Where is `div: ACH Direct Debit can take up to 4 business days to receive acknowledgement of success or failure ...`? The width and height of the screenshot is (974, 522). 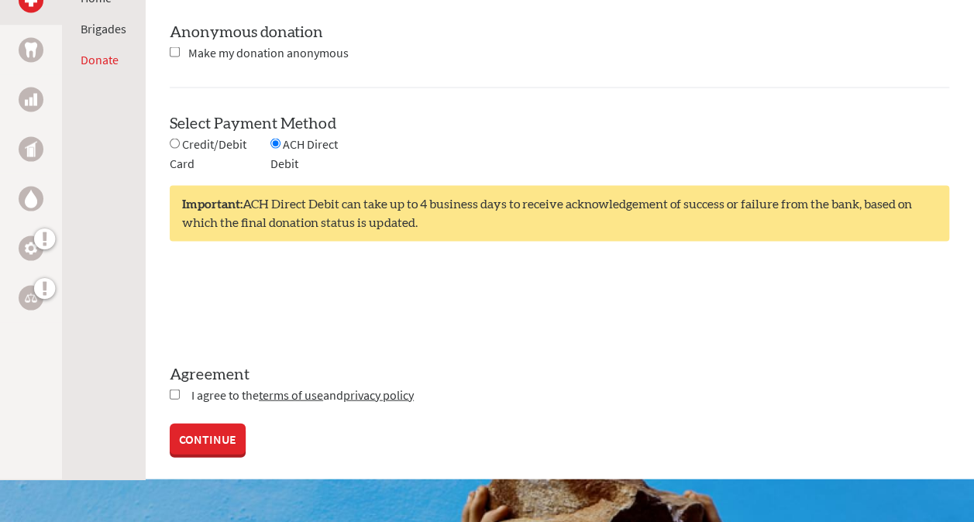 div: ACH Direct Debit can take up to 4 business days to receive acknowledgement of success or failure ... is located at coordinates (560, 214).